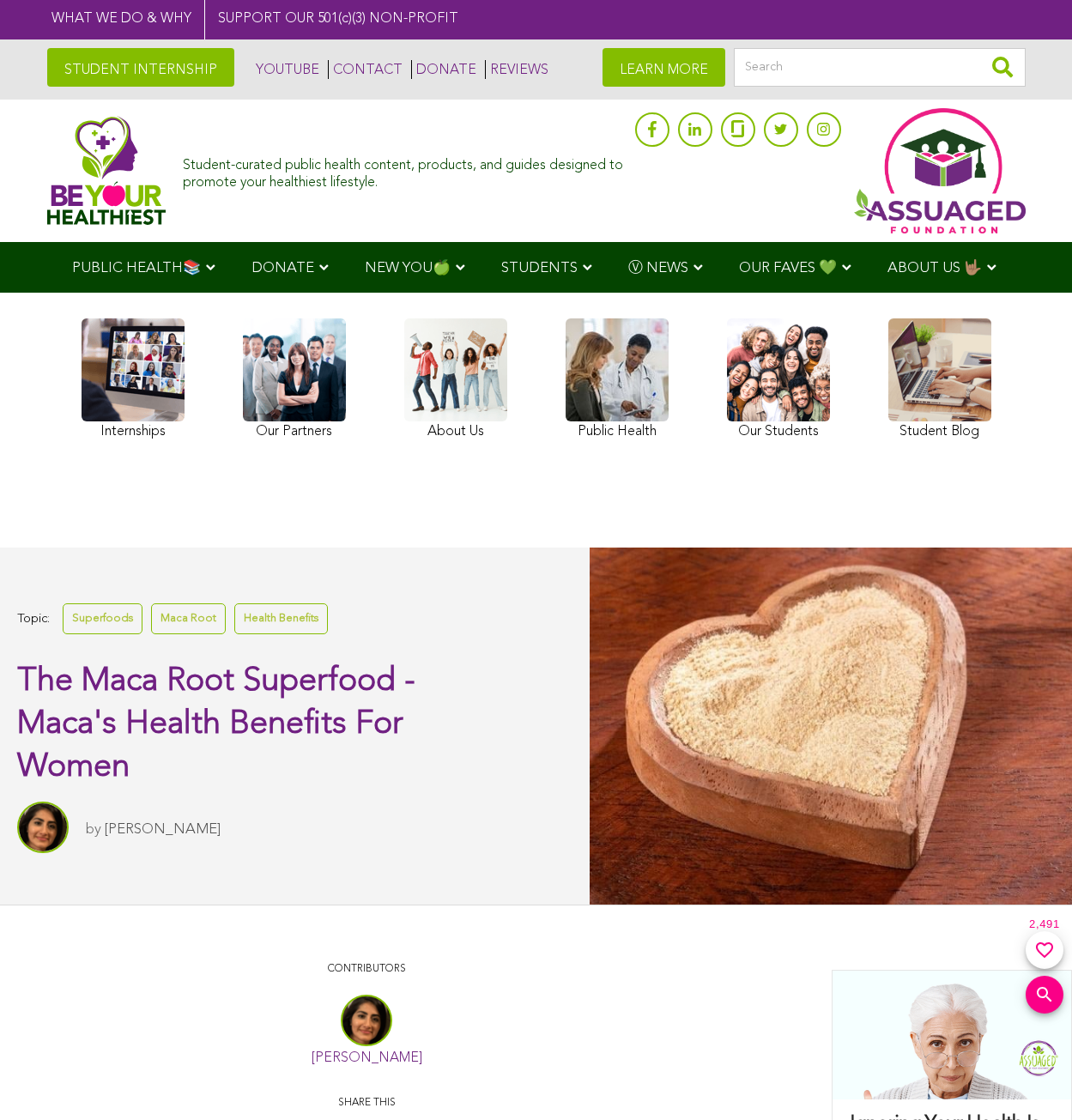 The image size is (1072, 1120). What do you see at coordinates (537, 267) in the screenshot?
I see `div: Navigation Menu` at bounding box center [537, 267].